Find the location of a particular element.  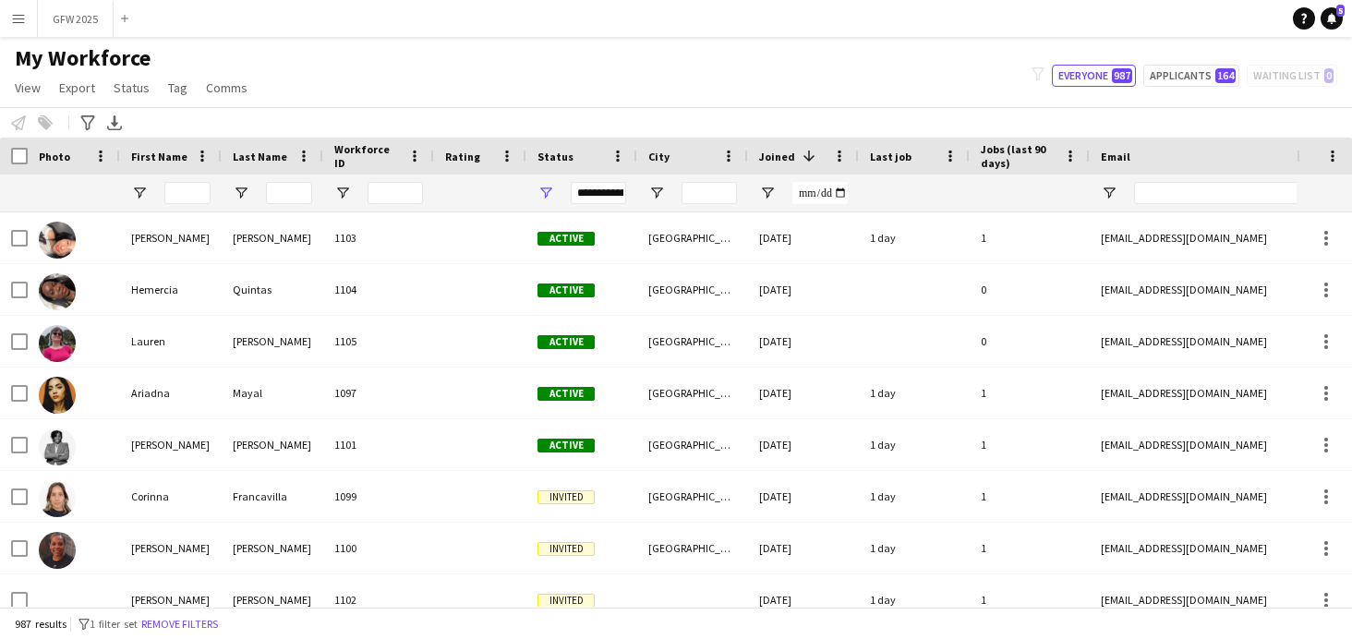

span: Comms is located at coordinates (226, 88).